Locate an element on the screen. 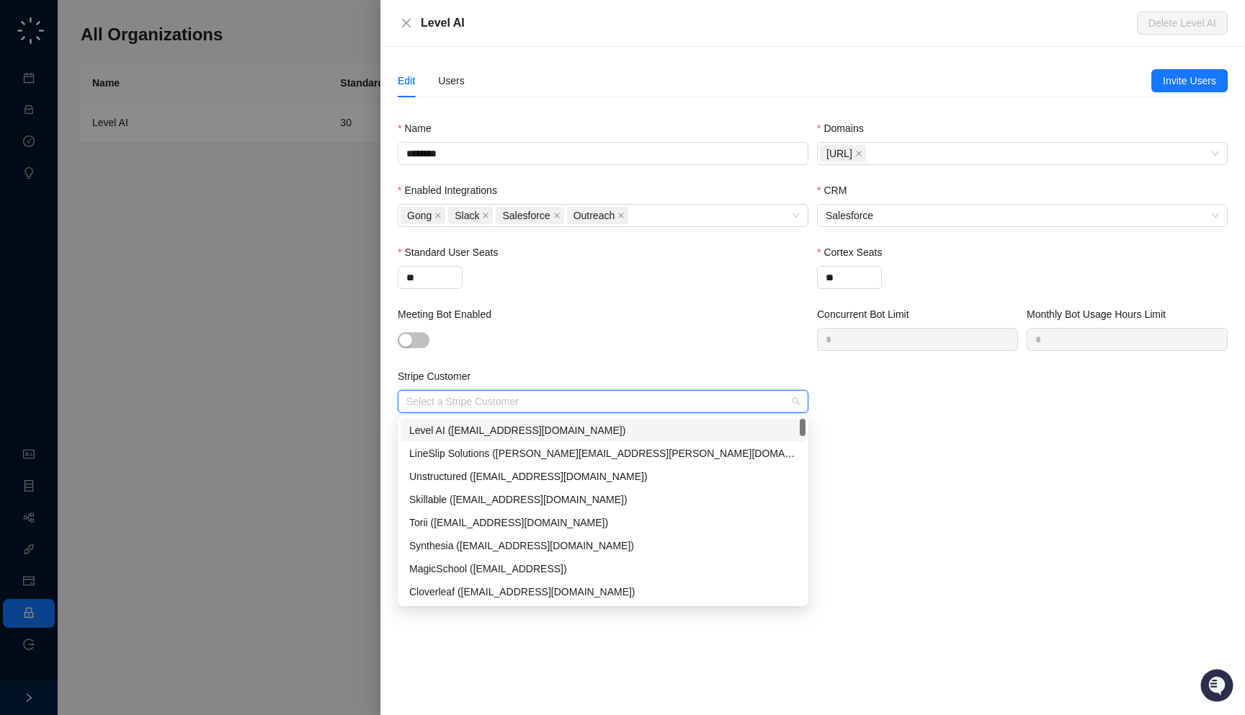 This screenshot has height=715, width=1245. div: Synthesia (accountspayable@synthesia.io) is located at coordinates (603, 546).